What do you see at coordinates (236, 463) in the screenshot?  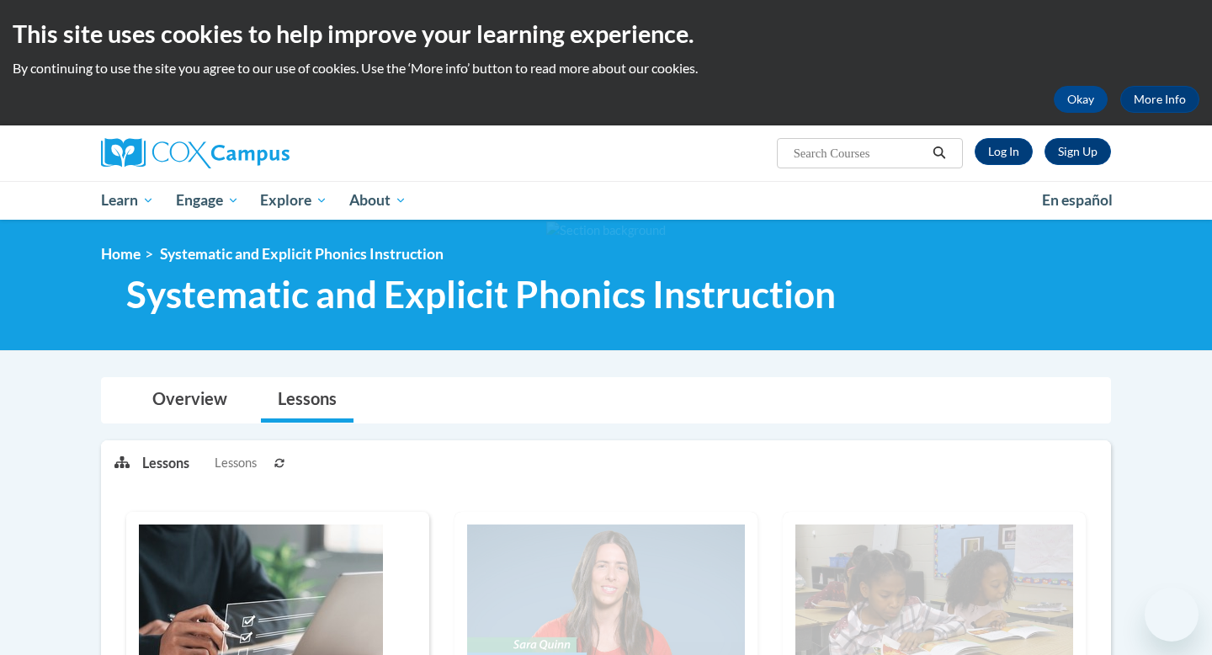 I see `span: Lessons` at bounding box center [236, 463].